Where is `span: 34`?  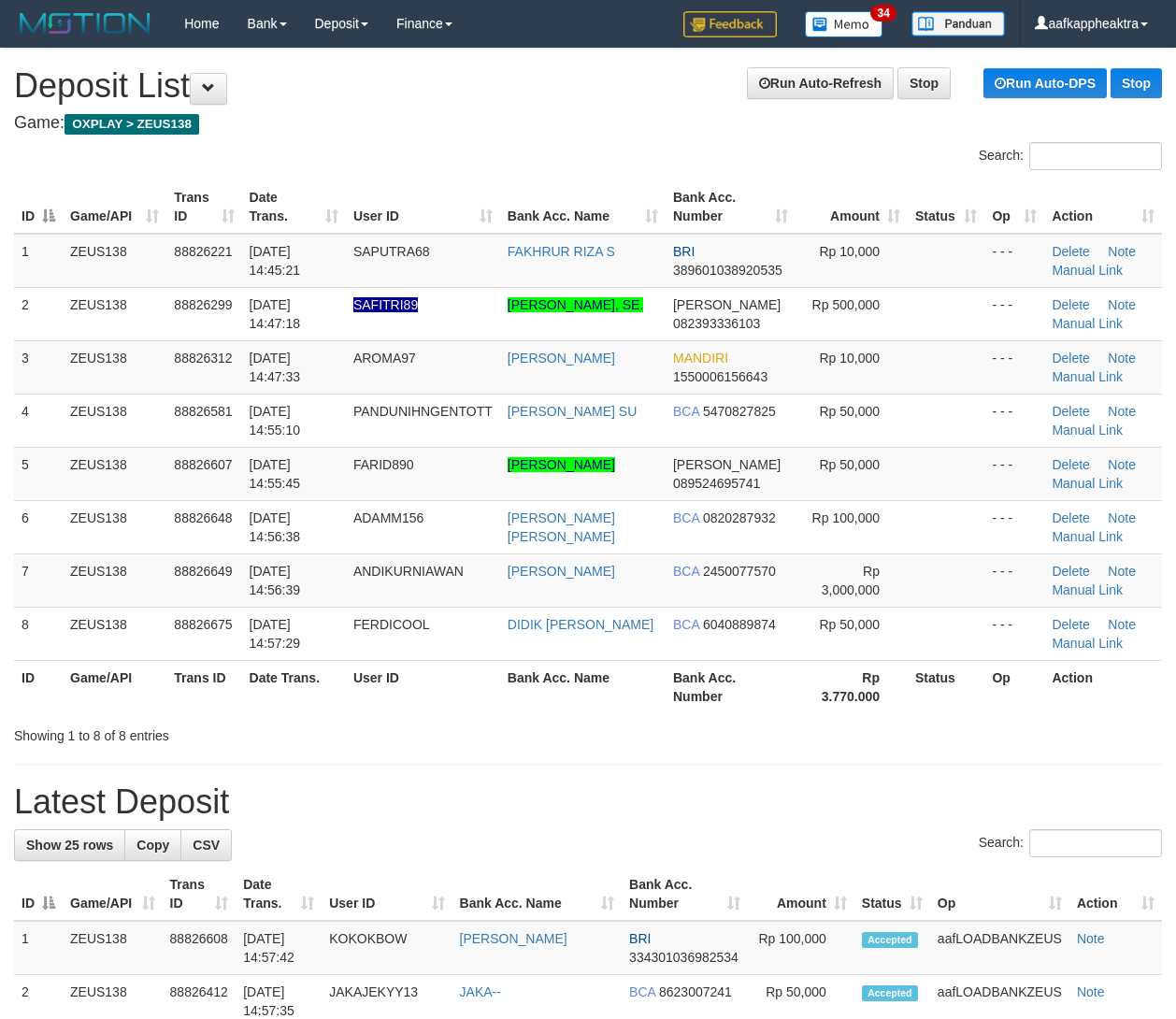
span: 34 is located at coordinates (882, 13).